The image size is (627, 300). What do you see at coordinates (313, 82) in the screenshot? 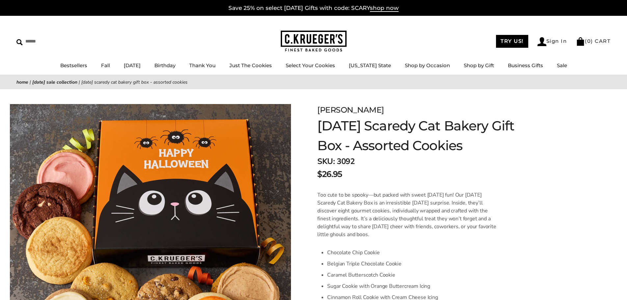
I see `nav: breadcrumbs` at bounding box center [313, 82].